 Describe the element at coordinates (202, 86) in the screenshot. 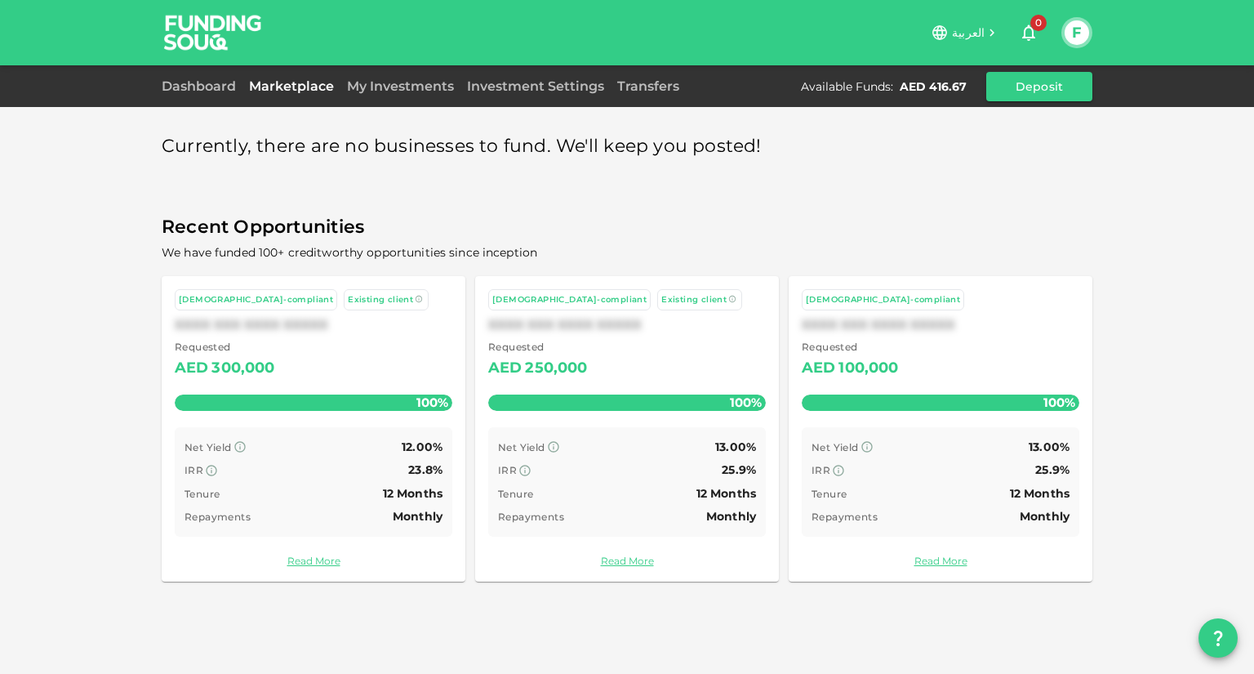

I see `a: Dashboard` at that location.